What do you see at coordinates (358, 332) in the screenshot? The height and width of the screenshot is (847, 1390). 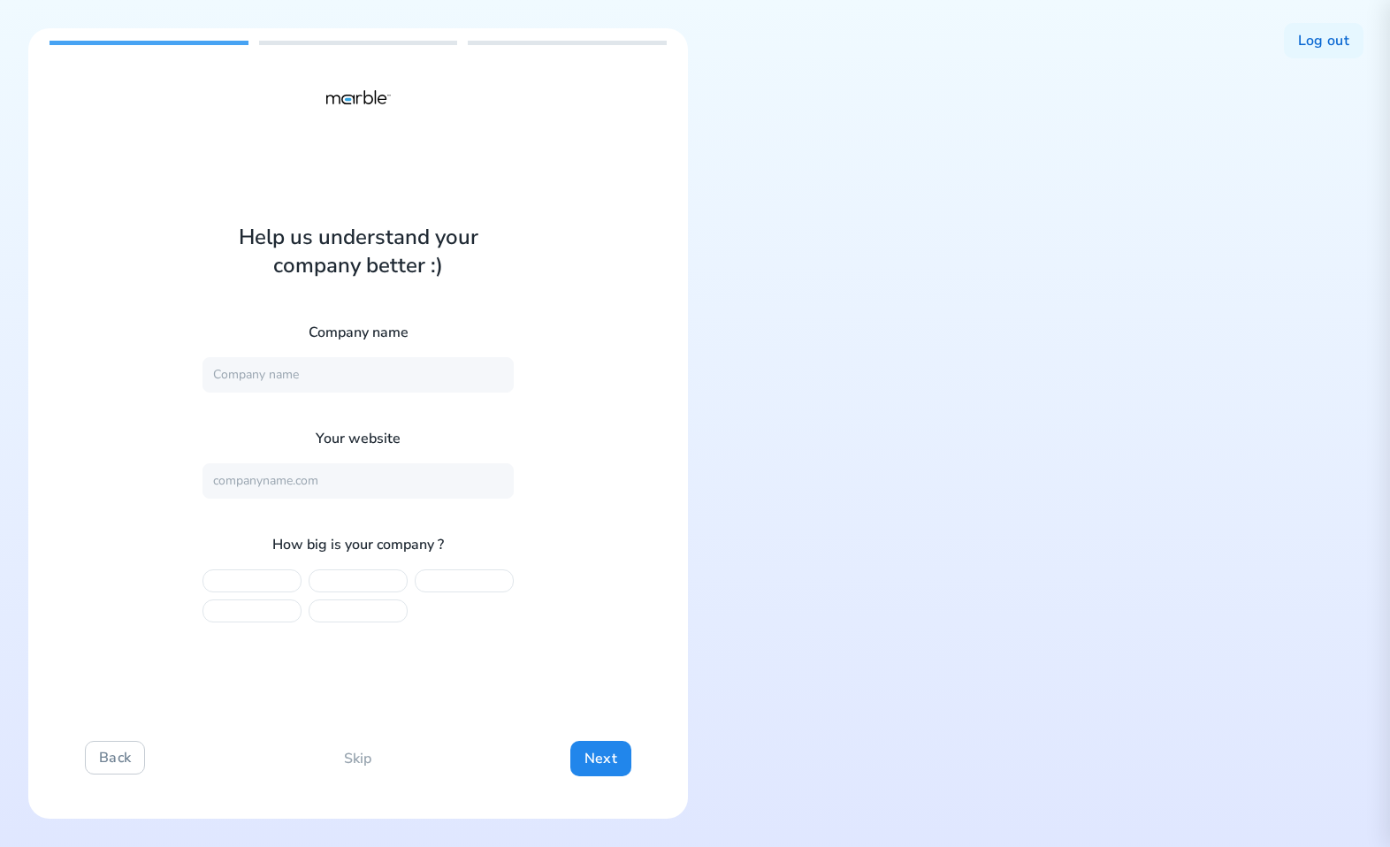 I see `p: Company name` at bounding box center [358, 332].